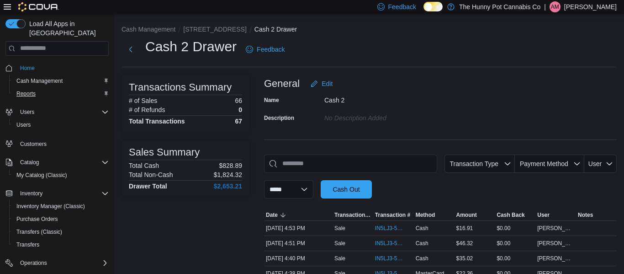 Image resolution: width=624 pixels, height=274 pixels. I want to click on button: Transfers, so click(61, 245).